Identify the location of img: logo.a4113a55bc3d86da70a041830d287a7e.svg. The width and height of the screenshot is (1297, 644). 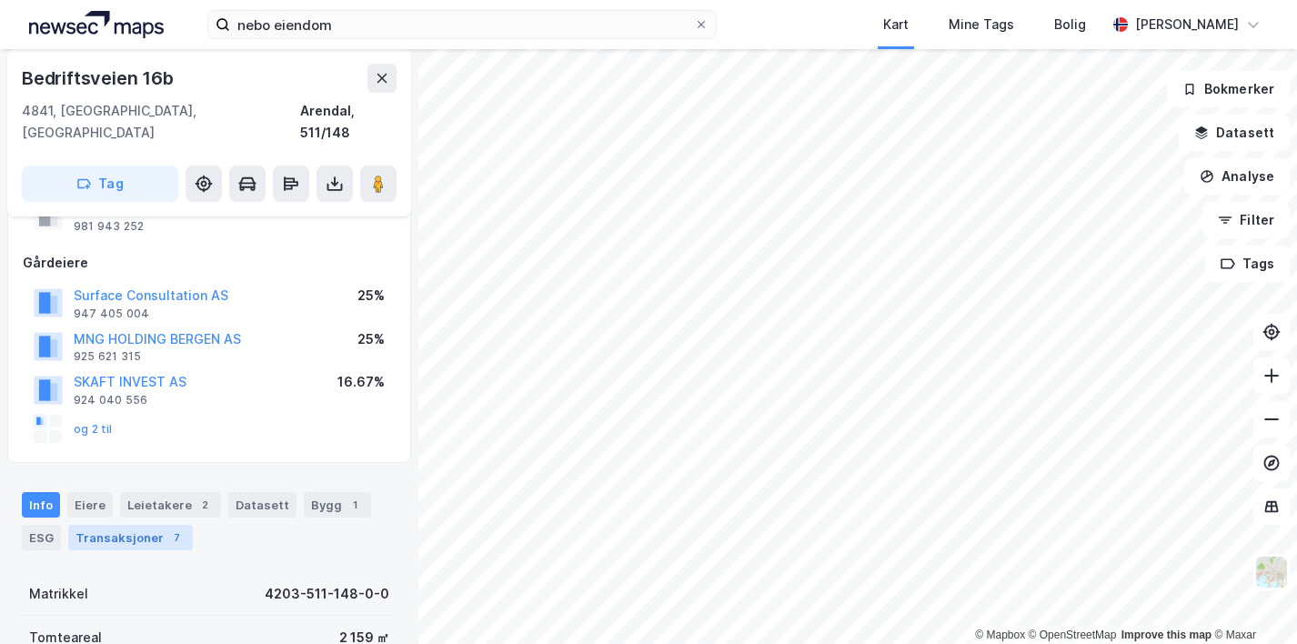
(96, 25).